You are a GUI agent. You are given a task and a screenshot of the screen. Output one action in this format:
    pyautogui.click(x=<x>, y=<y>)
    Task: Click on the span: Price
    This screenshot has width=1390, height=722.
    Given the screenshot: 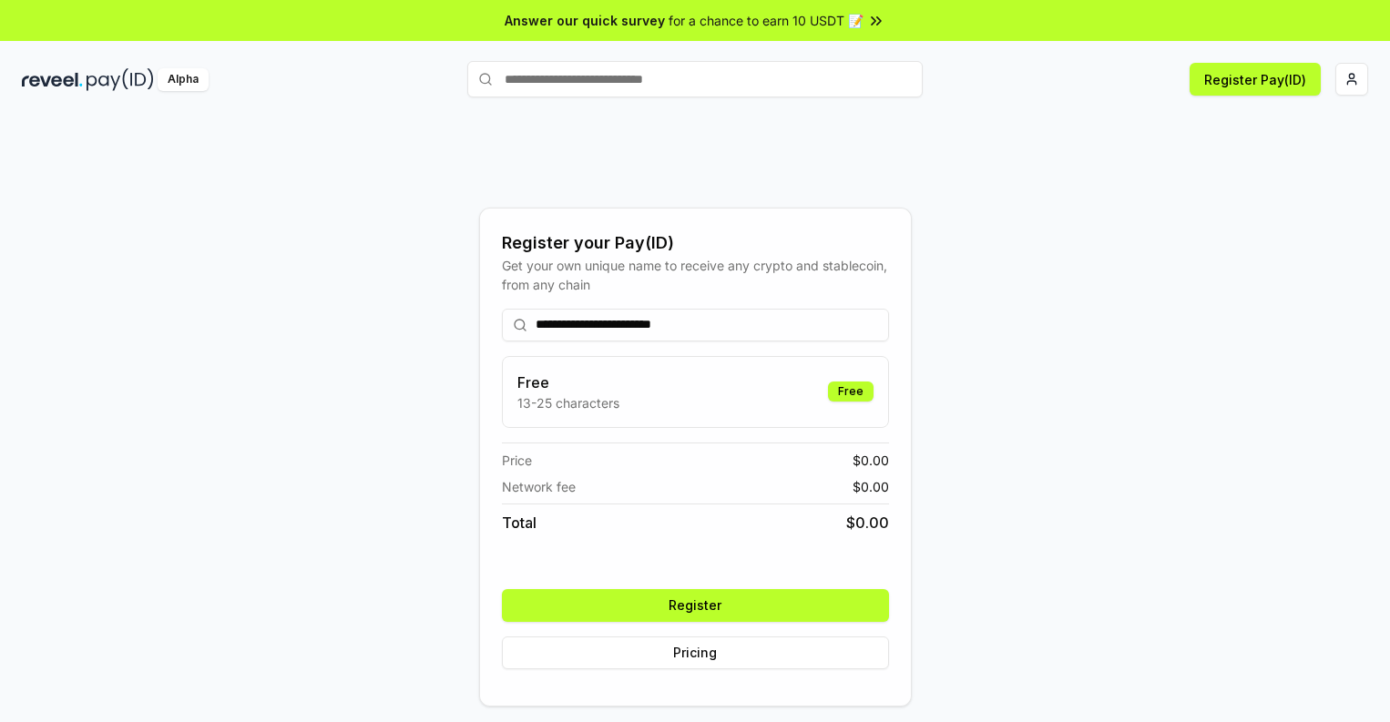 What is the action you would take?
    pyautogui.click(x=517, y=460)
    